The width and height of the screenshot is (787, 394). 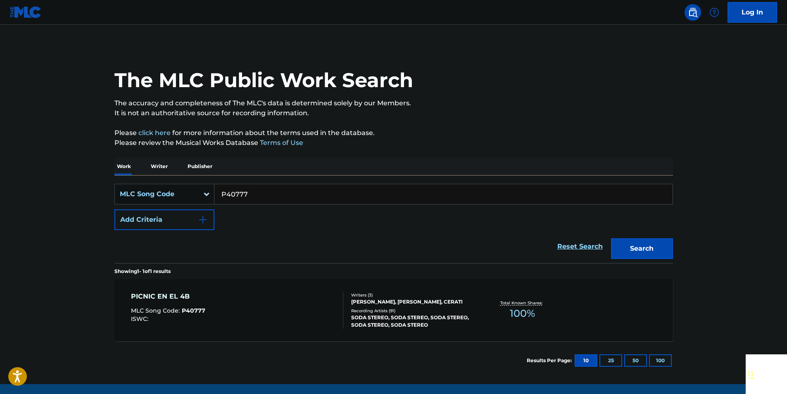 What do you see at coordinates (660, 361) in the screenshot?
I see `button: 100` at bounding box center [660, 361].